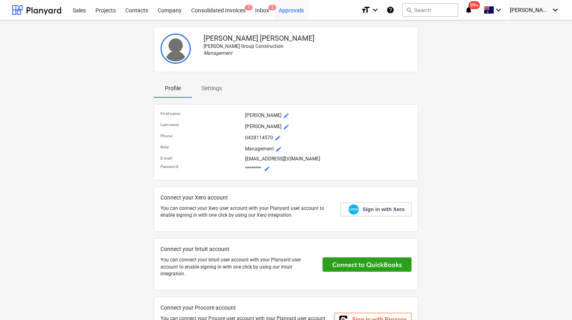 This screenshot has height=320, width=572. What do you see at coordinates (173, 88) in the screenshot?
I see `p: Profile` at bounding box center [173, 88].